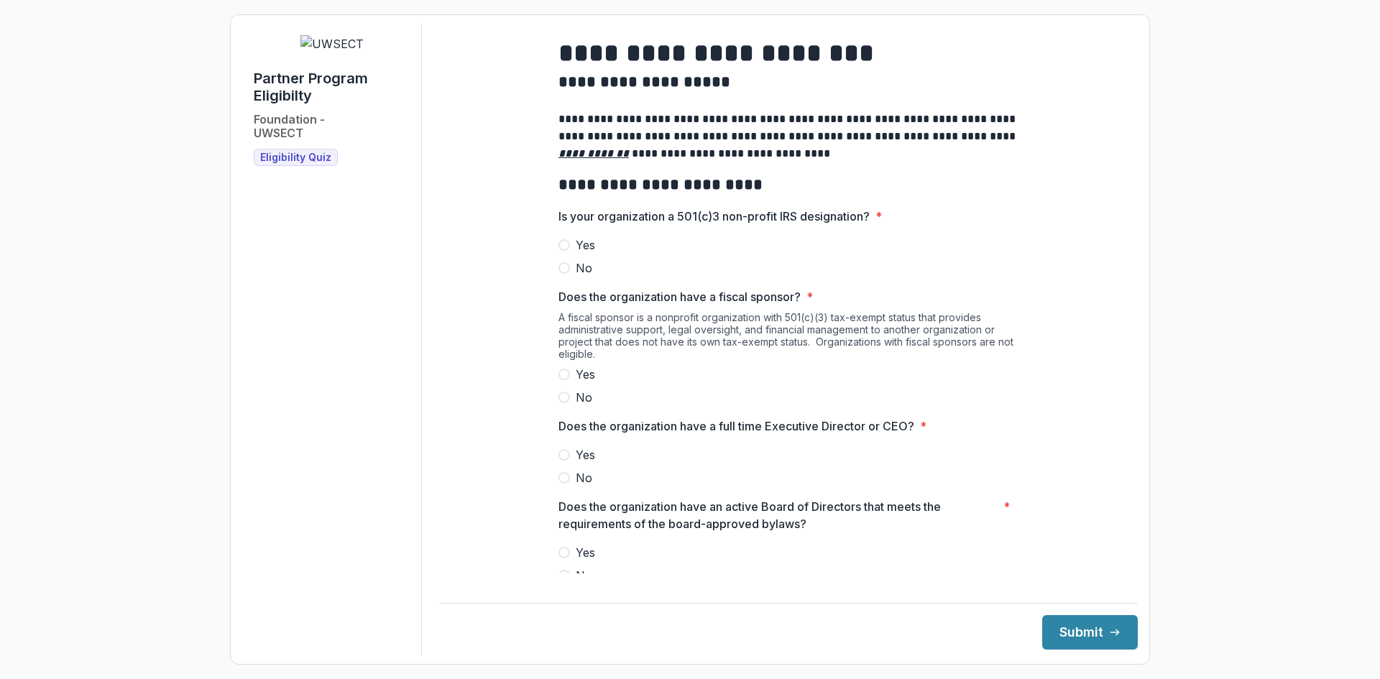 The image size is (1380, 679). I want to click on p: Does the organization have an active Board of Directors that meets the requirements of the board-..., so click(778, 515).